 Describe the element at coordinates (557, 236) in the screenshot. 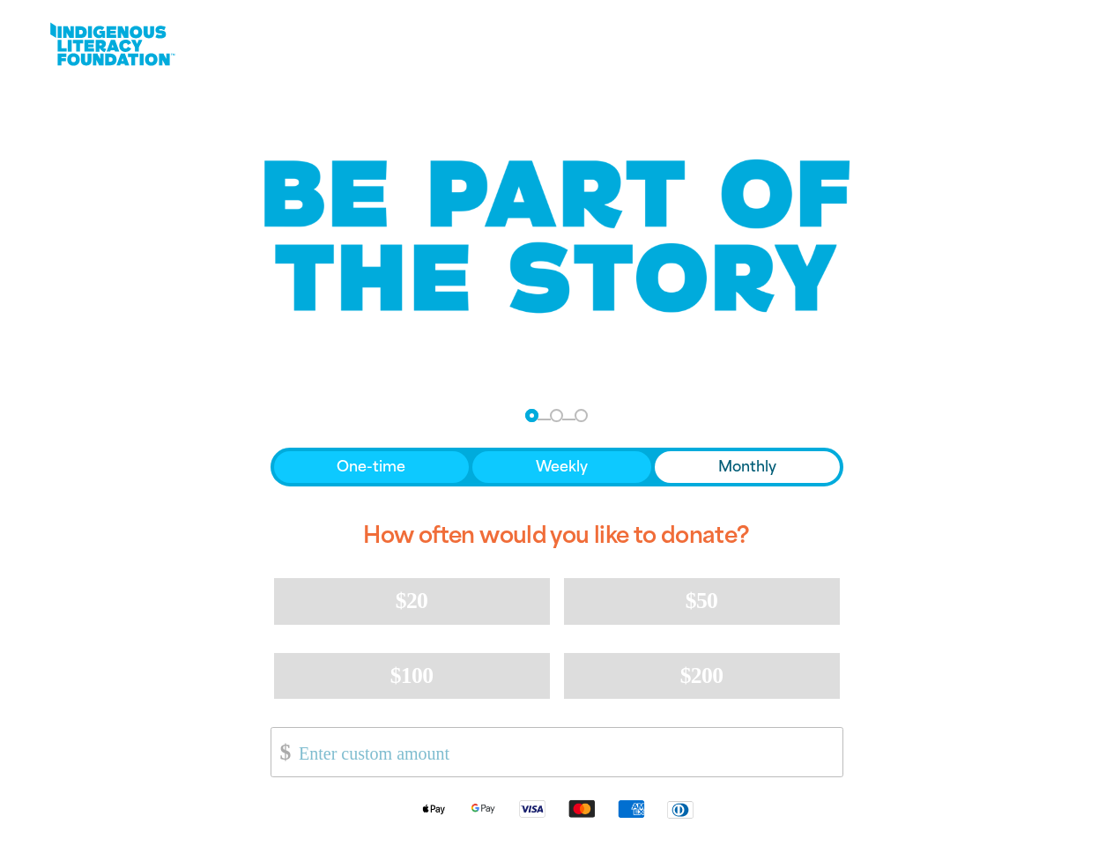

I see `img: Be part of the story` at that location.